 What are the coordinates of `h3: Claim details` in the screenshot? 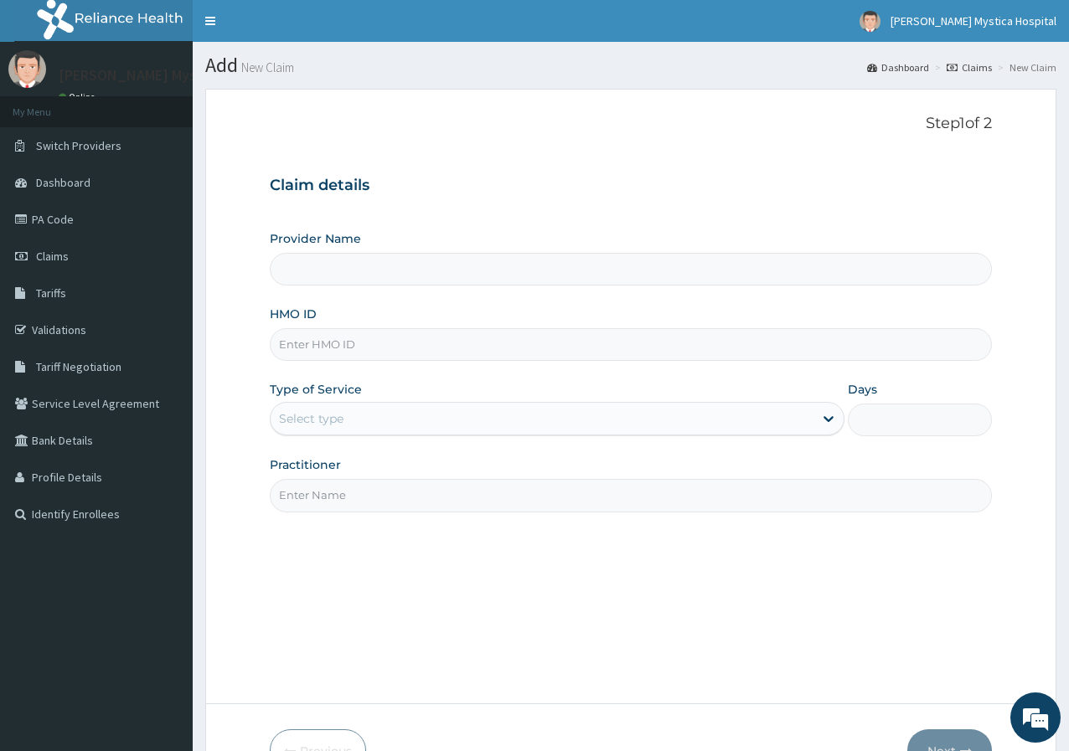 It's located at (631, 186).